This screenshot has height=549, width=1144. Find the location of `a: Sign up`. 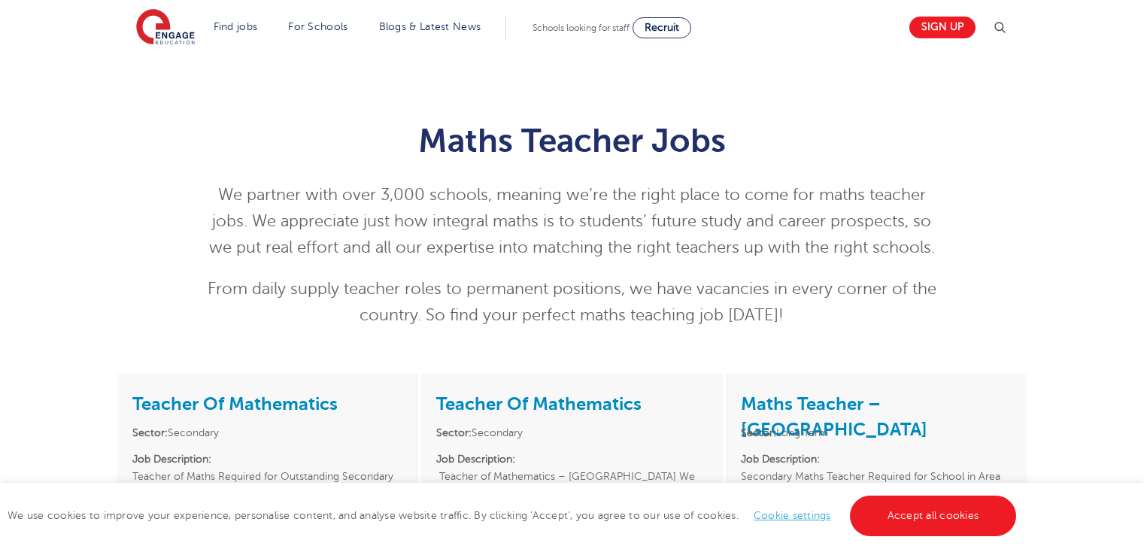

a: Sign up is located at coordinates (942, 27).